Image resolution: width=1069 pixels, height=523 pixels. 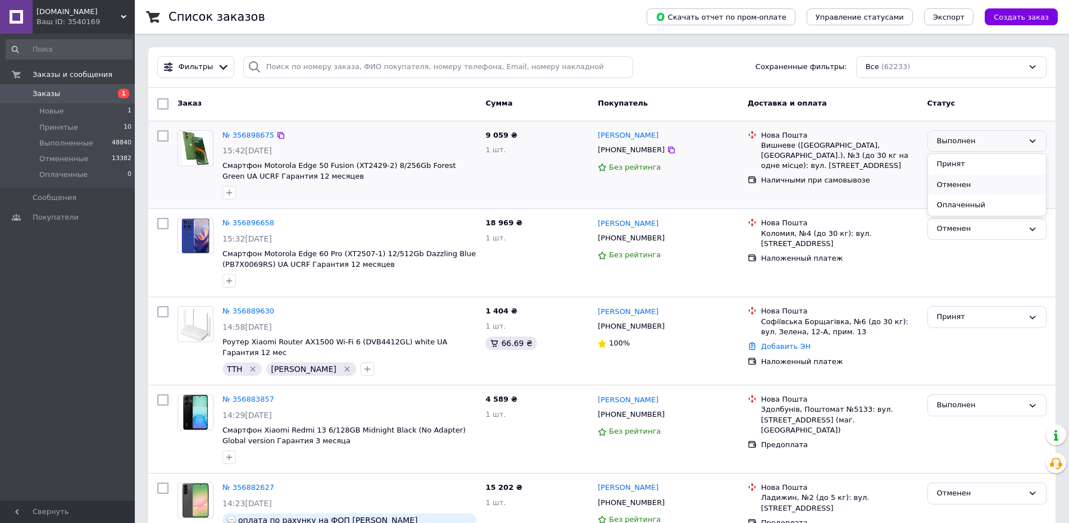 What do you see at coordinates (503, 487) in the screenshot?
I see `span: 15 202 ₴` at bounding box center [503, 487].